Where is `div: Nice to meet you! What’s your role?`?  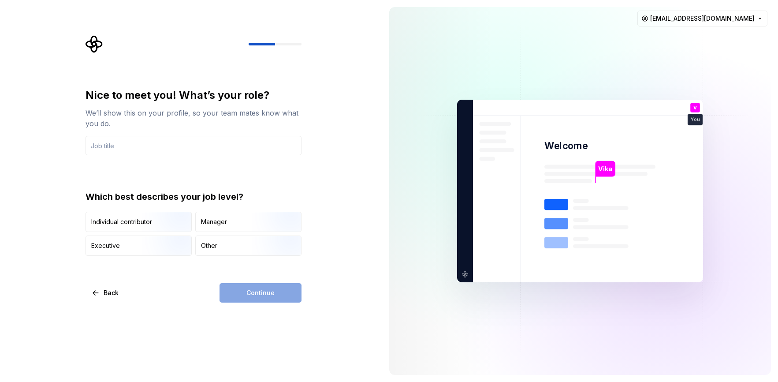 div: Nice to meet you! What’s your role? is located at coordinates (193, 95).